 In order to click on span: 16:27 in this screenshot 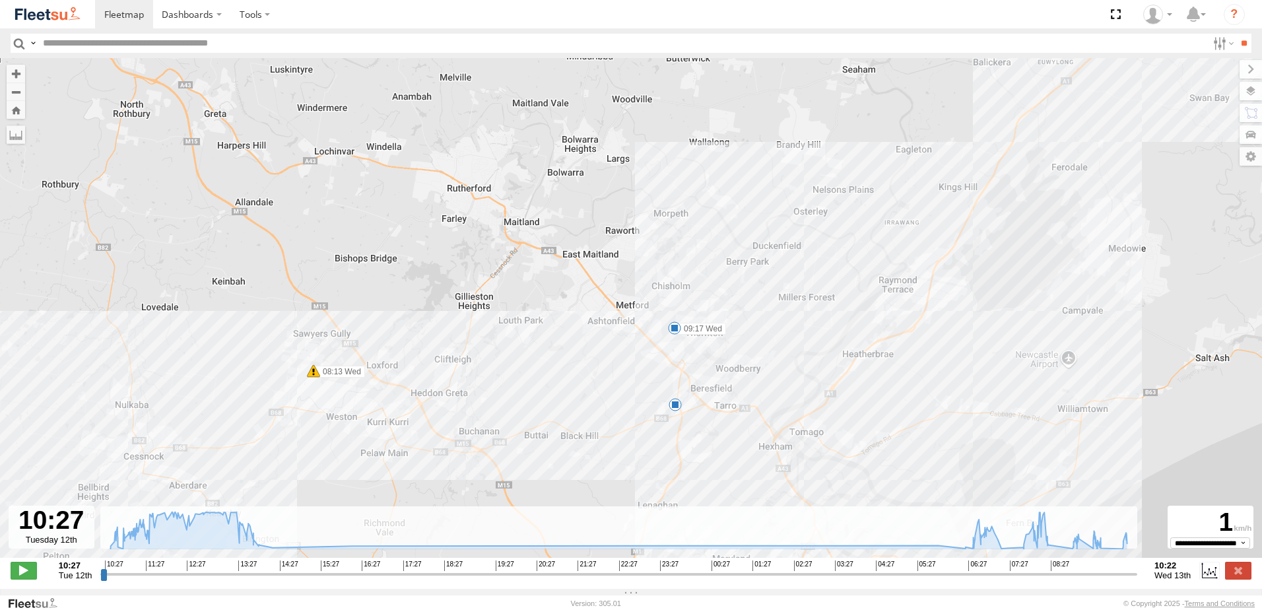, I will do `click(371, 566)`.